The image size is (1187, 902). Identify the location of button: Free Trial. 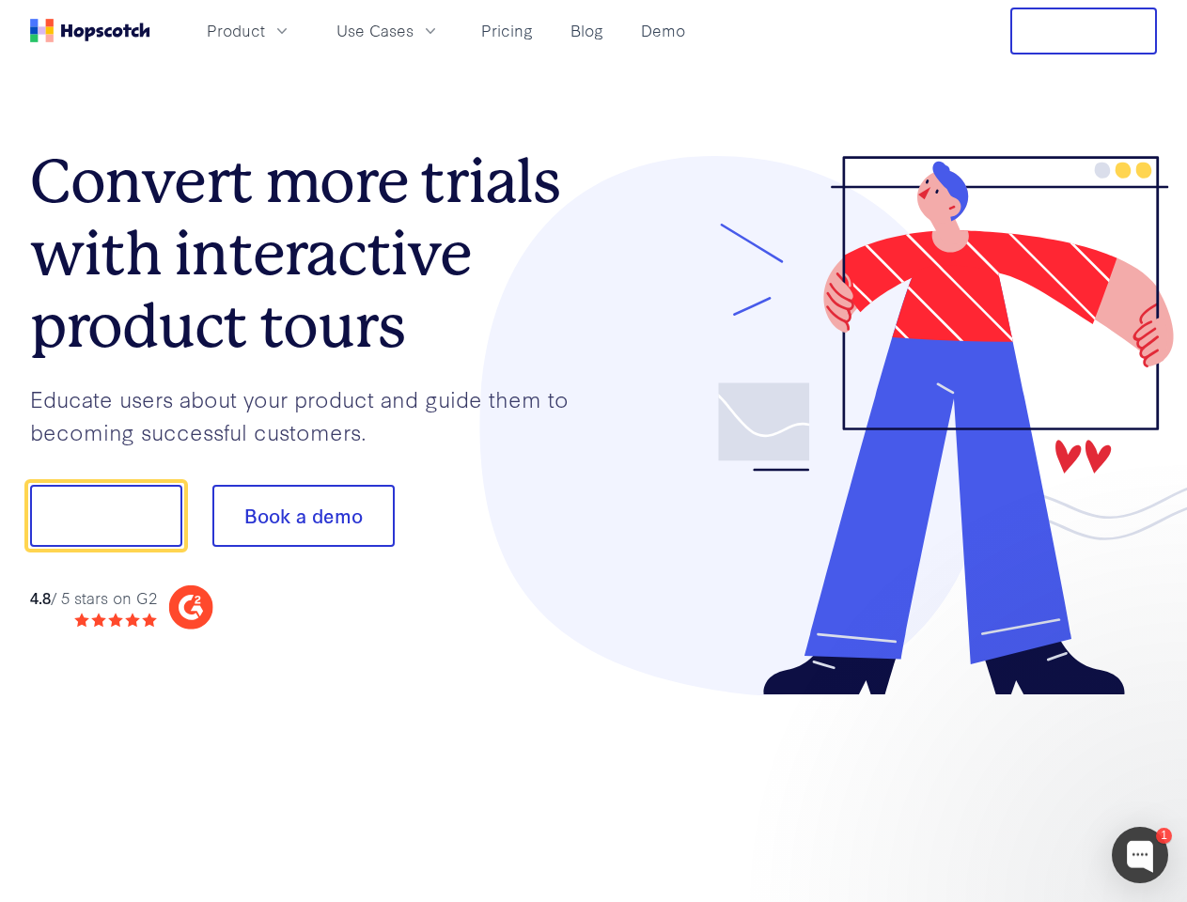
(1084, 31).